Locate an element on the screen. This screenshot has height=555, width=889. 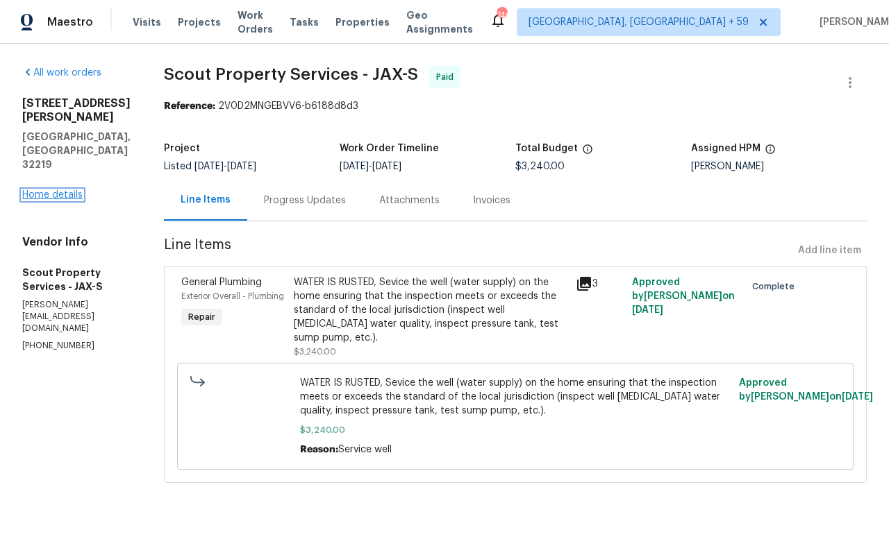
span: Complete is located at coordinates (776, 287).